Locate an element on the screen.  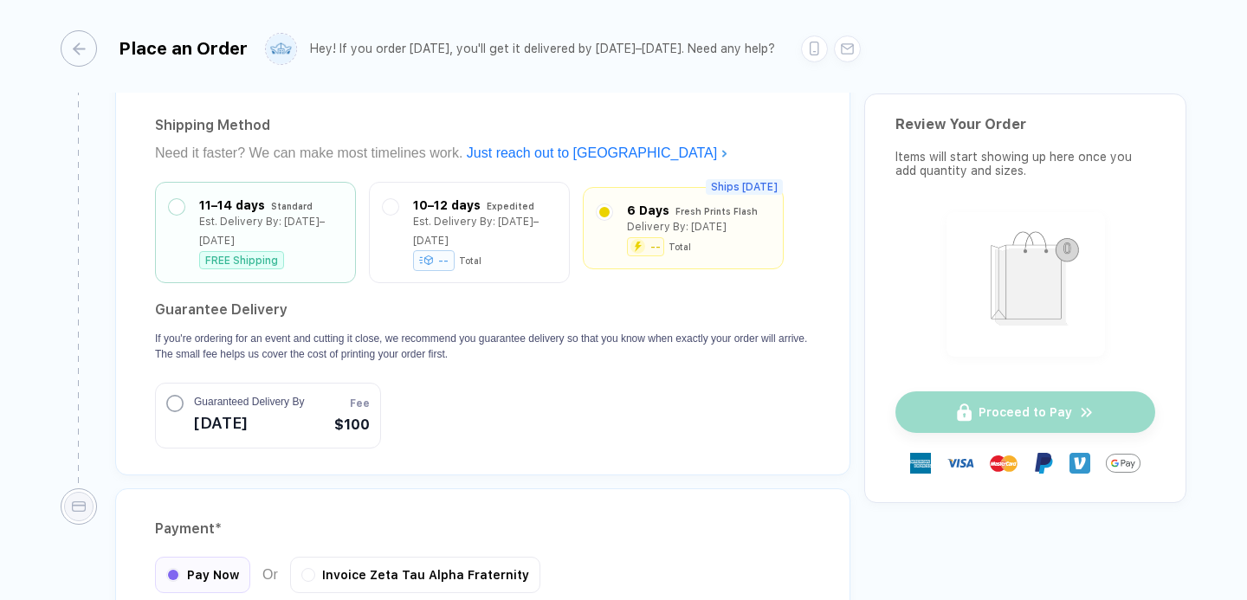
div: FREE Shipping is located at coordinates (242, 260).